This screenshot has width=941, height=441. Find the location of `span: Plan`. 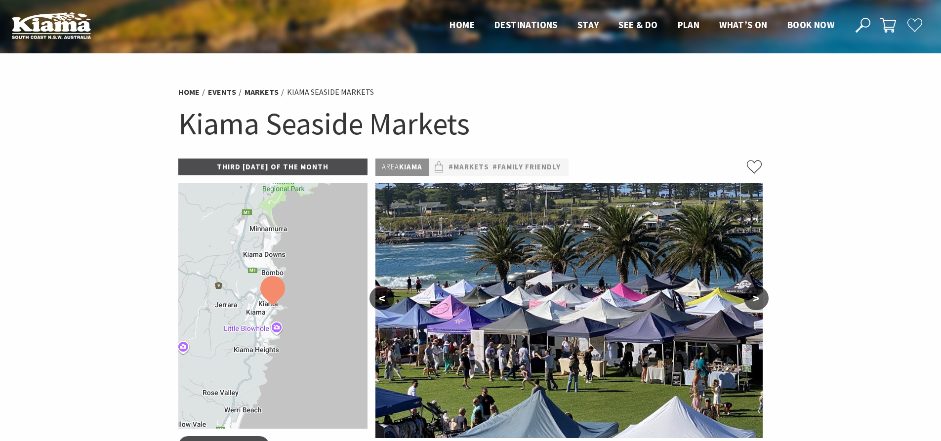

span: Plan is located at coordinates (689, 25).